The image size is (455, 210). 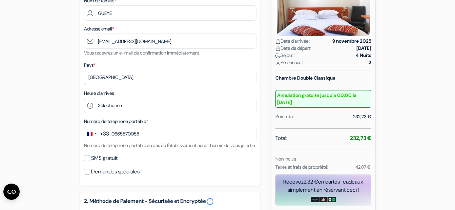 What do you see at coordinates (99, 93) in the screenshot?
I see `label: Heure d'arrivée` at bounding box center [99, 93].